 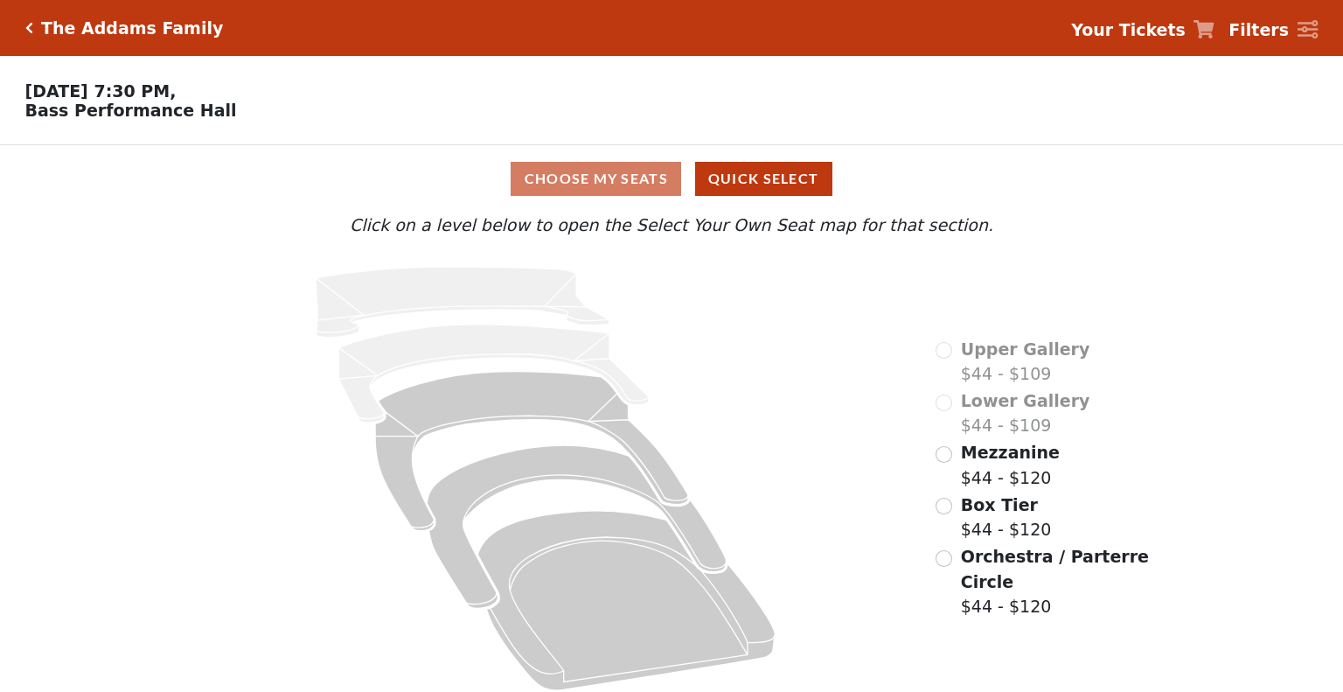 What do you see at coordinates (1026, 400) in the screenshot?
I see `span: Lower Gallery` at bounding box center [1026, 400].